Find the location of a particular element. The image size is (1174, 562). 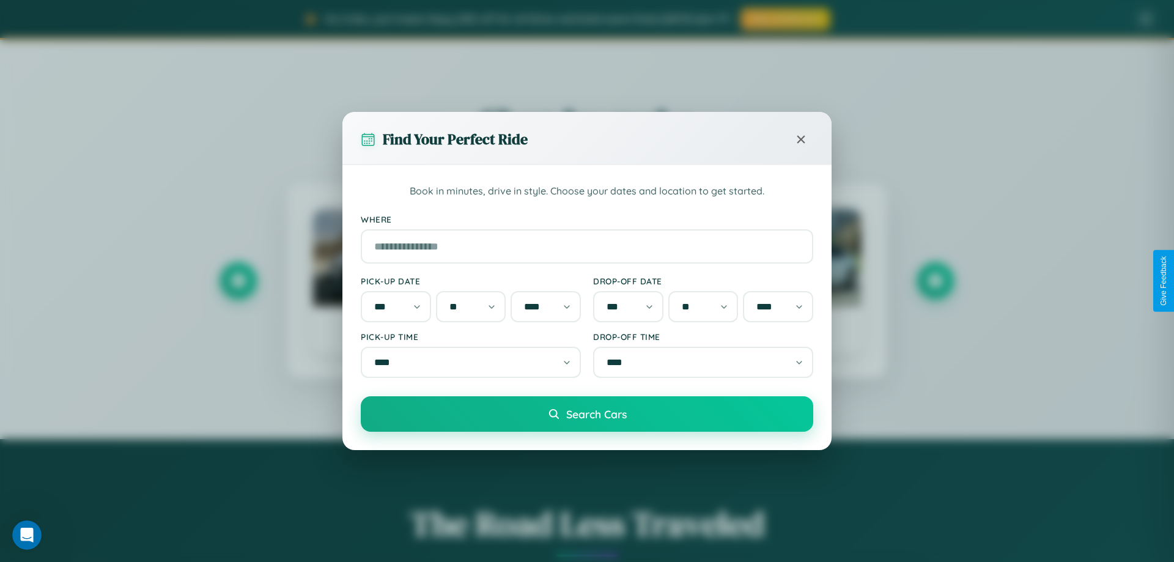

button: Search Cars is located at coordinates (587, 414).